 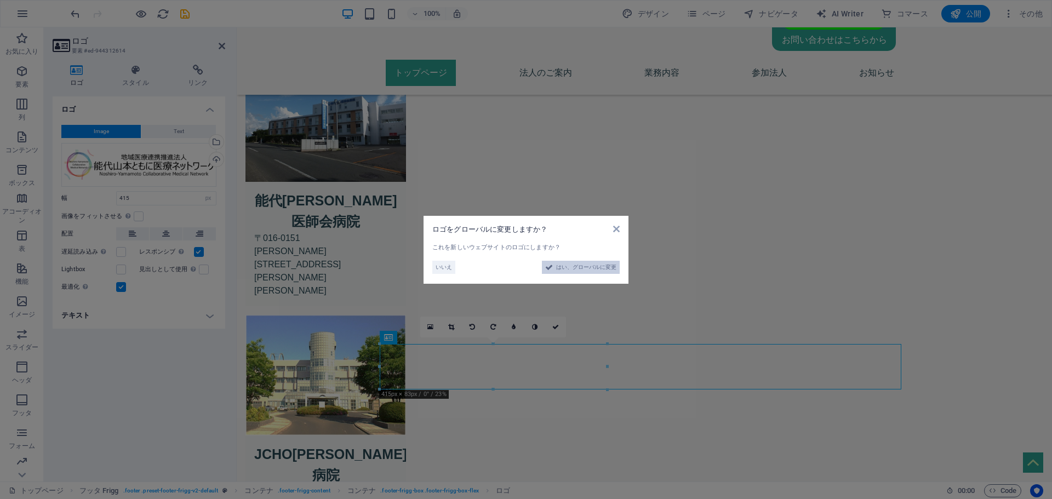 I want to click on span: いいえ, so click(x=444, y=267).